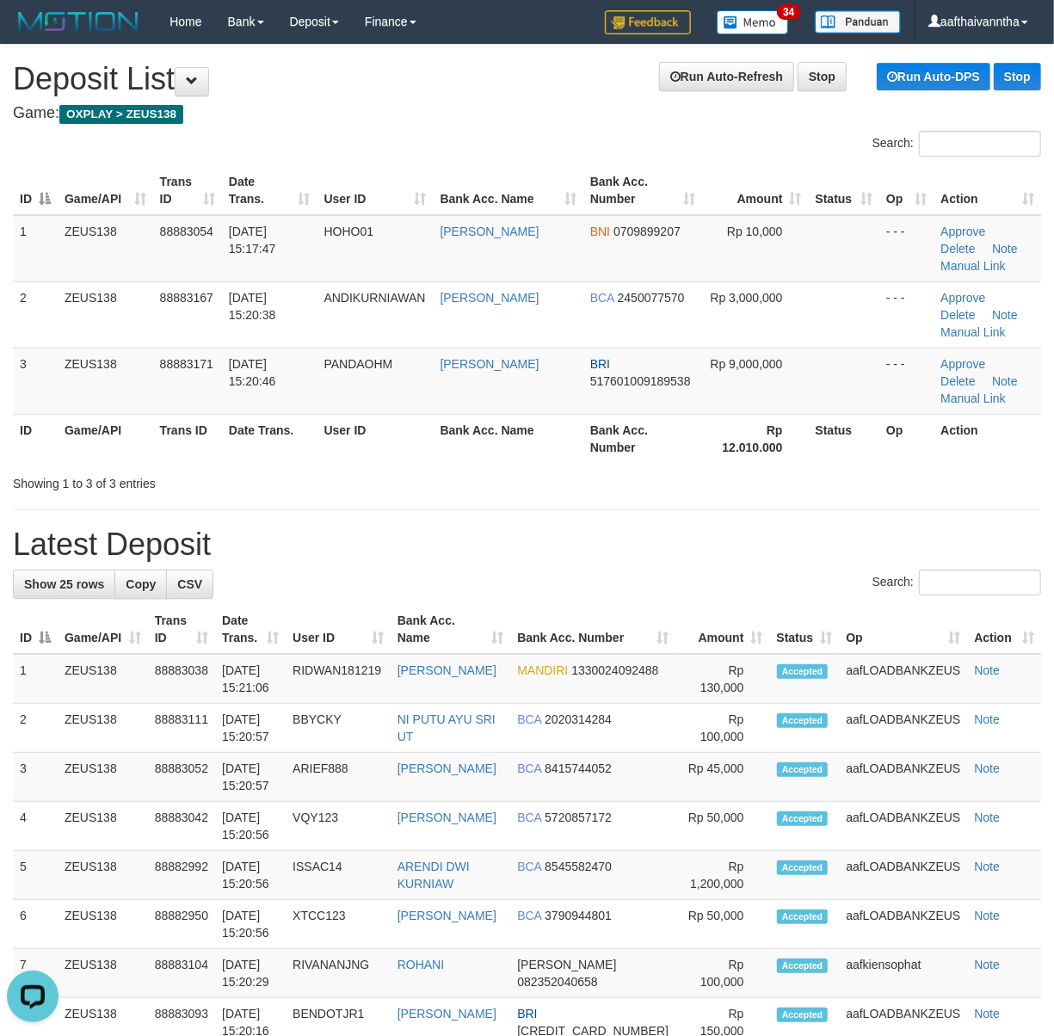 This screenshot has height=1036, width=1054. Describe the element at coordinates (182, 826) in the screenshot. I see `td: 88883042` at that location.